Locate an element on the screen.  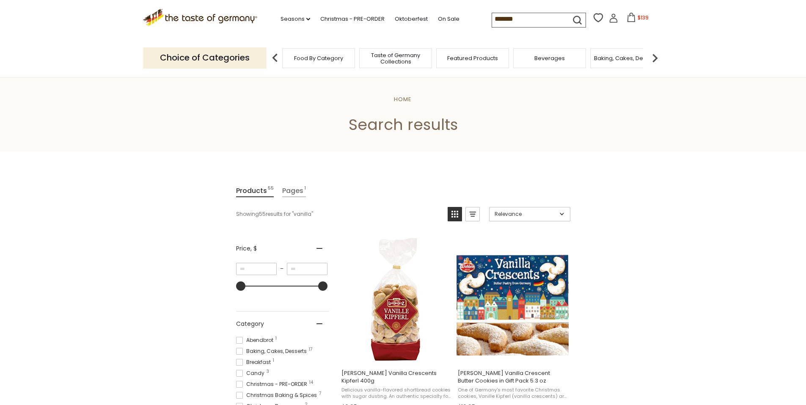
a: View Products Tab is located at coordinates (255, 191).